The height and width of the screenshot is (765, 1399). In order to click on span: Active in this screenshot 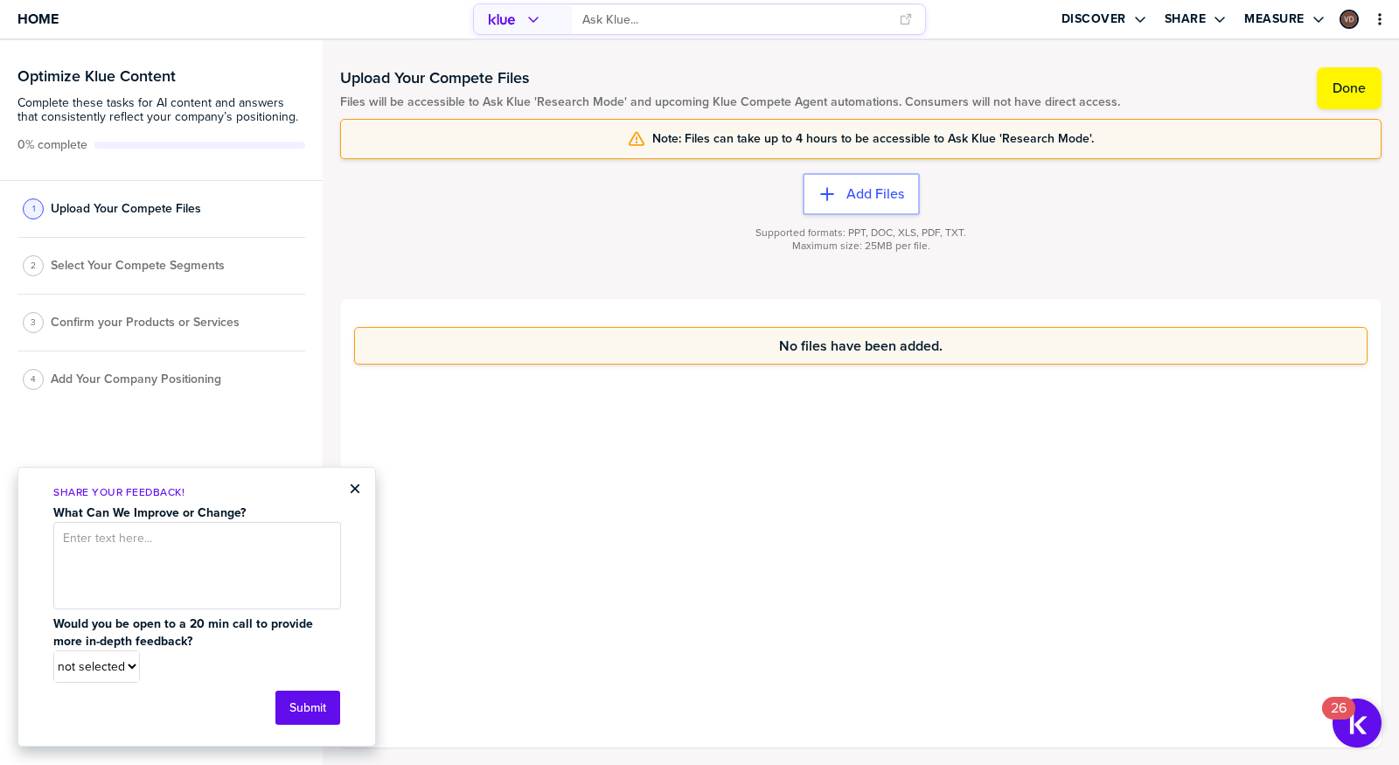, I will do `click(52, 145)`.